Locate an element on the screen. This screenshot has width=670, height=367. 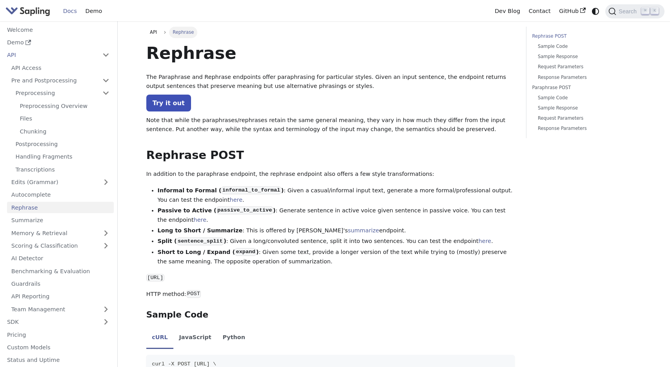
code: expand is located at coordinates (246, 252).